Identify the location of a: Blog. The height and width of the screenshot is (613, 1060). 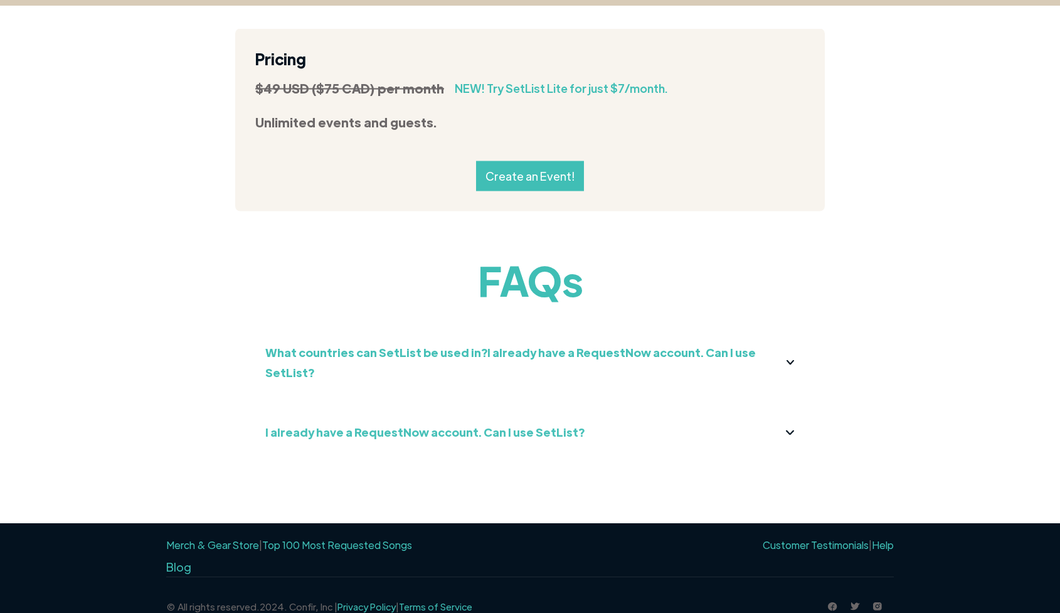
(179, 566).